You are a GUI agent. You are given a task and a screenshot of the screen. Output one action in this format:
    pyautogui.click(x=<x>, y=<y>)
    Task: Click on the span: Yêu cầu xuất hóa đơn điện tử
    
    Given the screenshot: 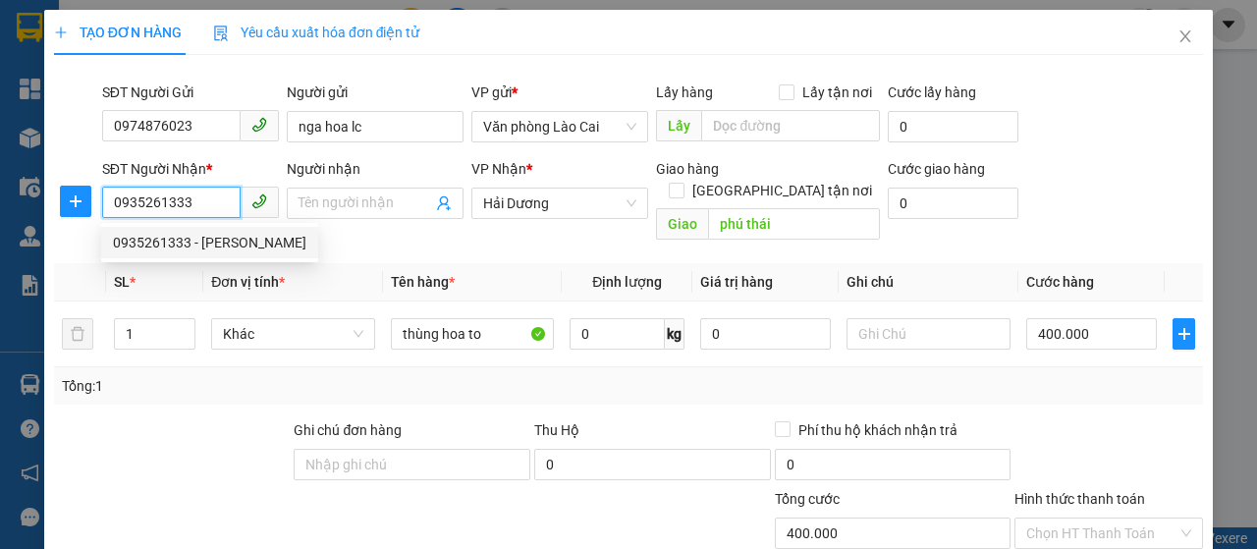 What is the action you would take?
    pyautogui.click(x=316, y=32)
    